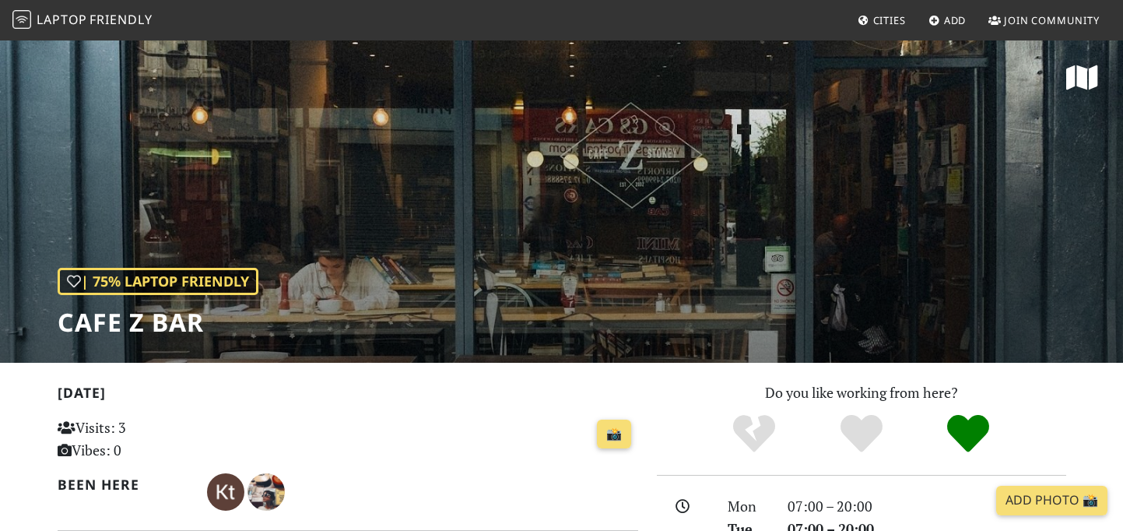  What do you see at coordinates (890, 20) in the screenshot?
I see `span: Cities` at bounding box center [890, 20].